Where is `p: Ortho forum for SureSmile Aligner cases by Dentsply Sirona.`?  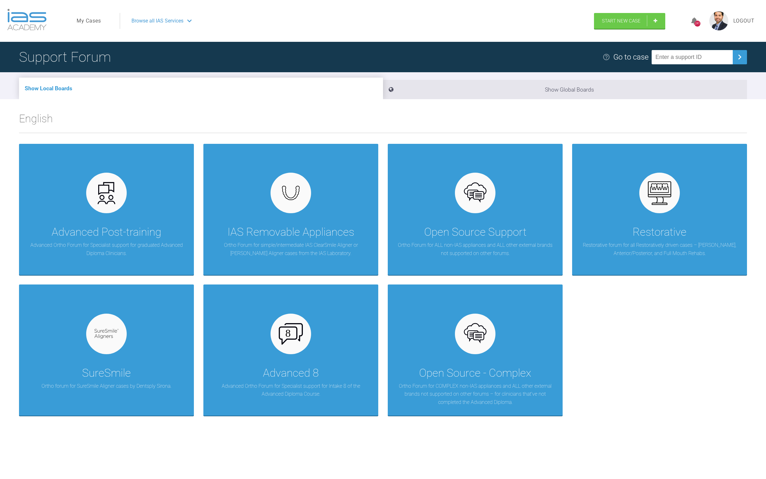 p: Ortho forum for SureSmile Aligner cases by Dentsply Sirona. is located at coordinates (106, 386).